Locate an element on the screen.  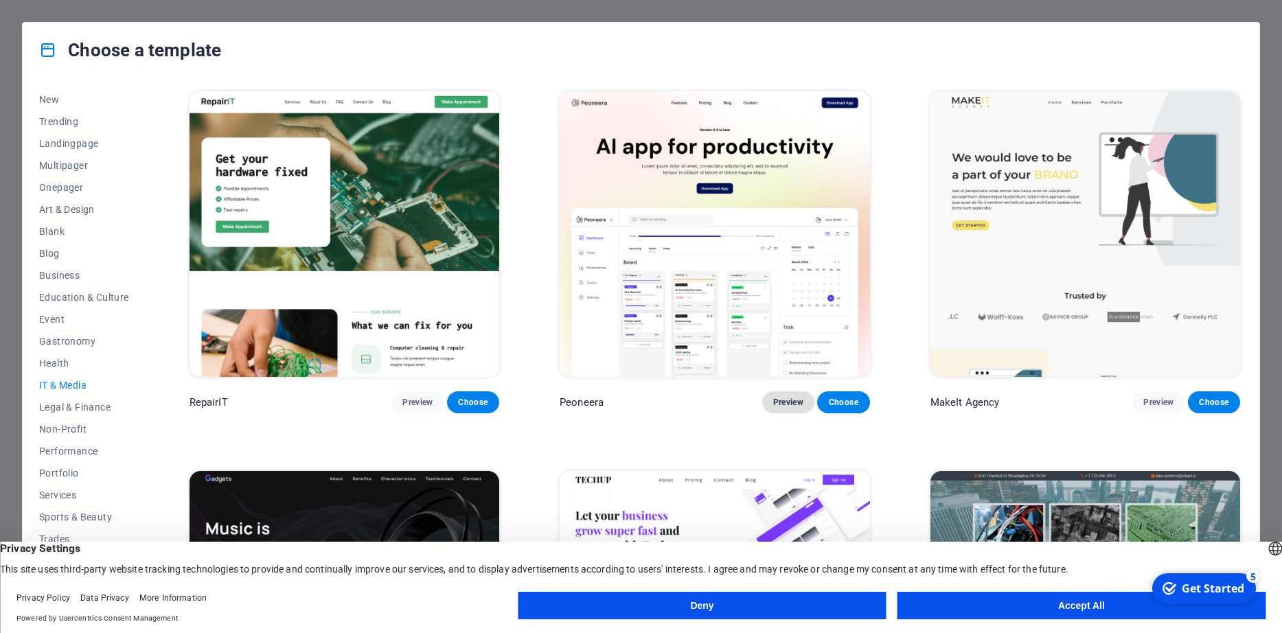
span: Trades is located at coordinates (84, 539).